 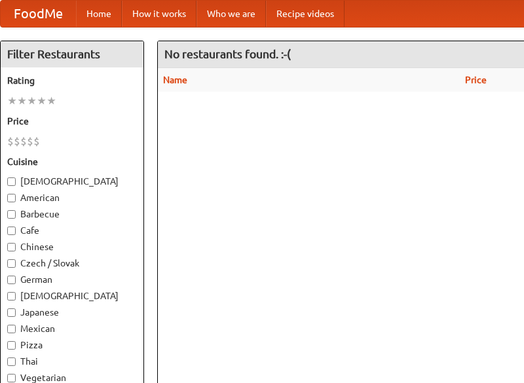 I want to click on input: Chinese, so click(x=11, y=247).